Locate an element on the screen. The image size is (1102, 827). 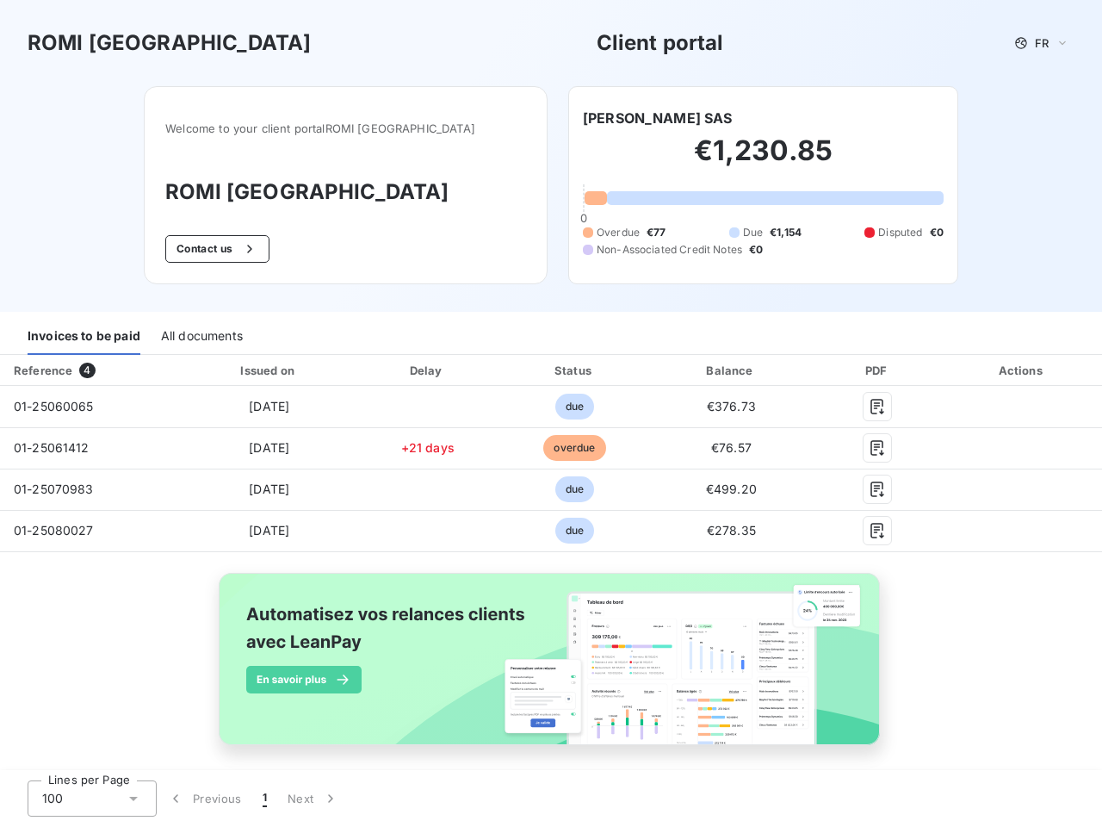
span: Non-Associated Credit Notes is located at coordinates (669, 250).